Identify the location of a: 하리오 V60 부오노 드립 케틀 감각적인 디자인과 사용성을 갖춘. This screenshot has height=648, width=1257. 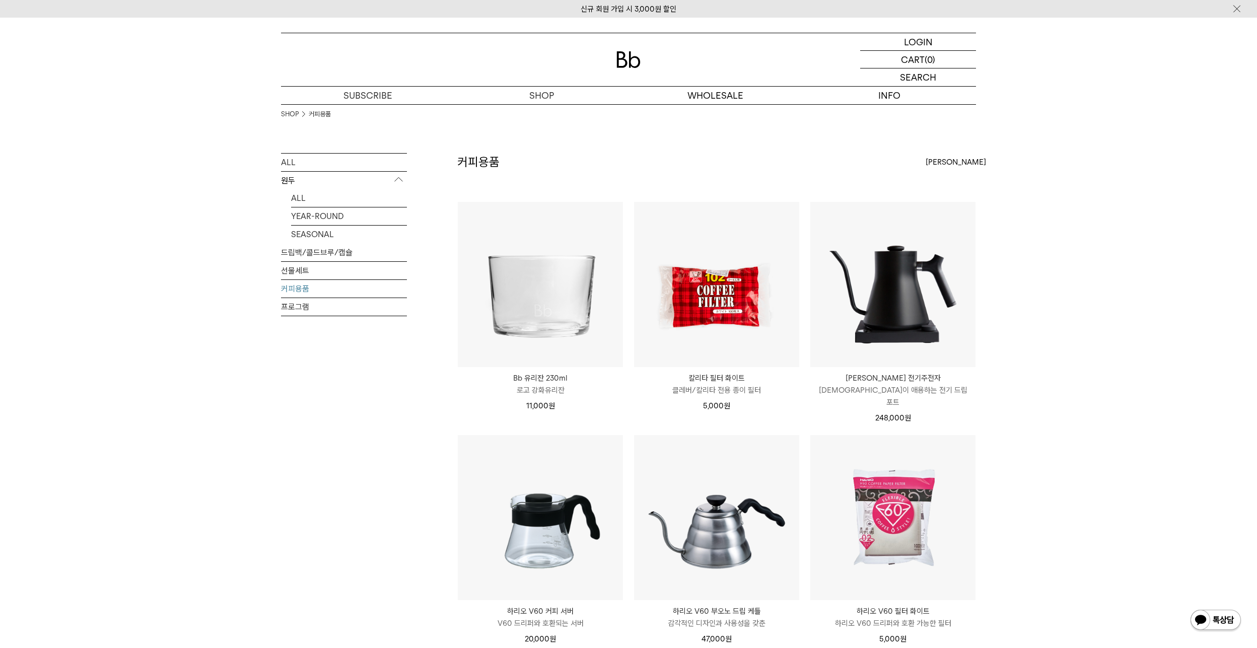
(717, 617).